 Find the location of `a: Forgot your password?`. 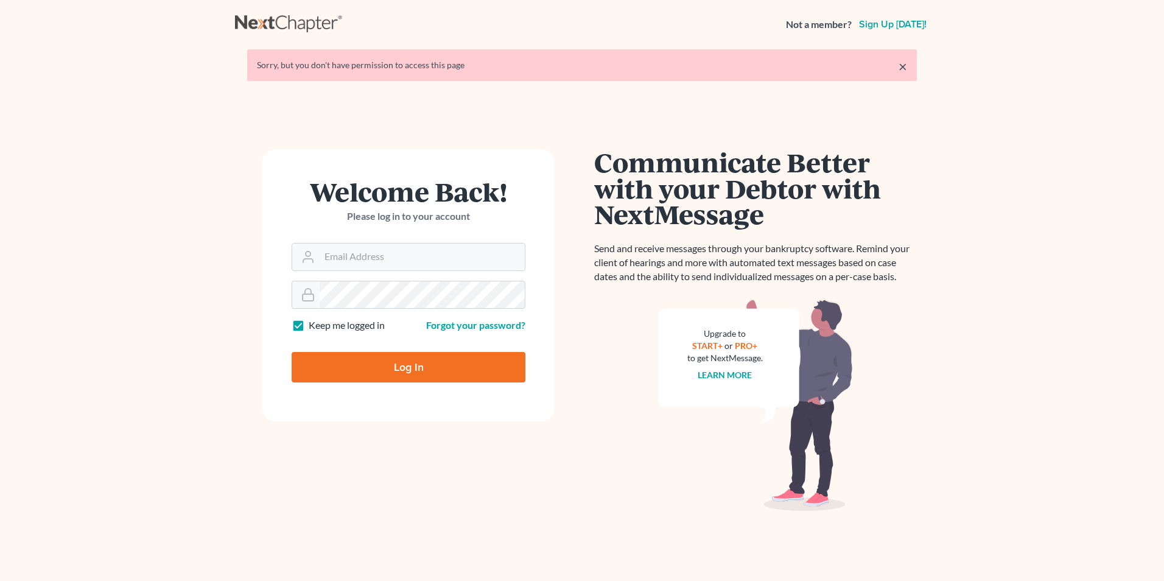

a: Forgot your password? is located at coordinates (476, 325).